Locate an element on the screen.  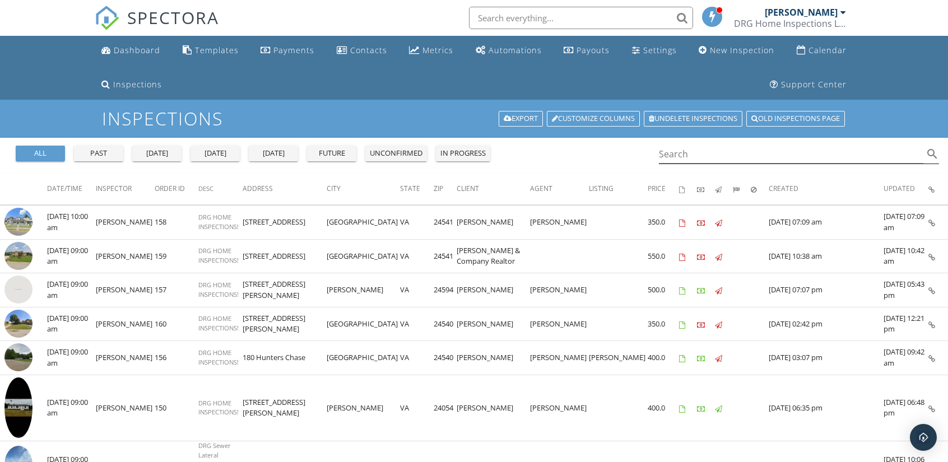
div: Metrics is located at coordinates (438, 50).